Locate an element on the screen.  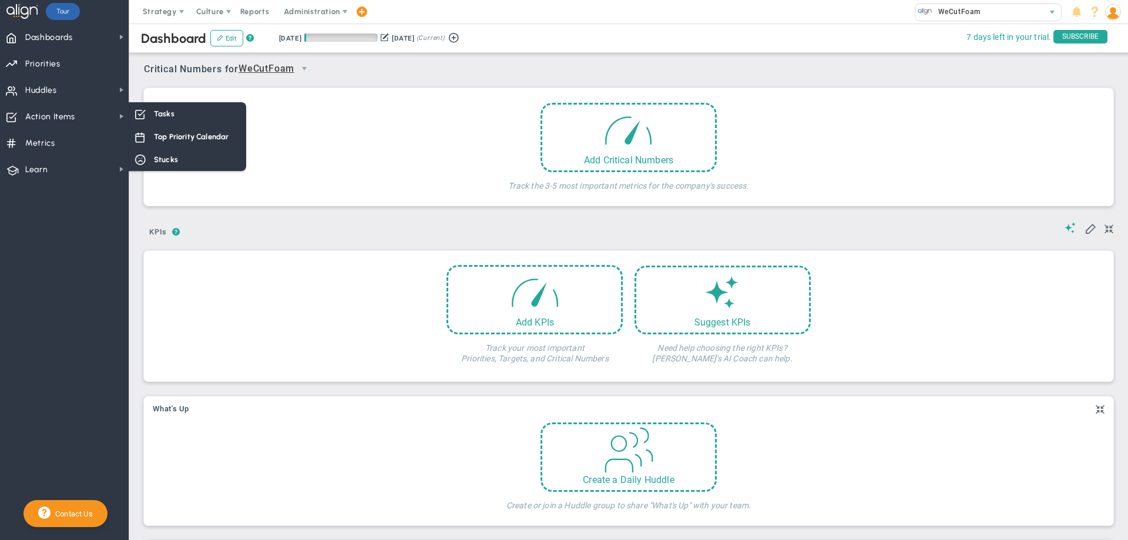
span: What's Up is located at coordinates (171, 409).